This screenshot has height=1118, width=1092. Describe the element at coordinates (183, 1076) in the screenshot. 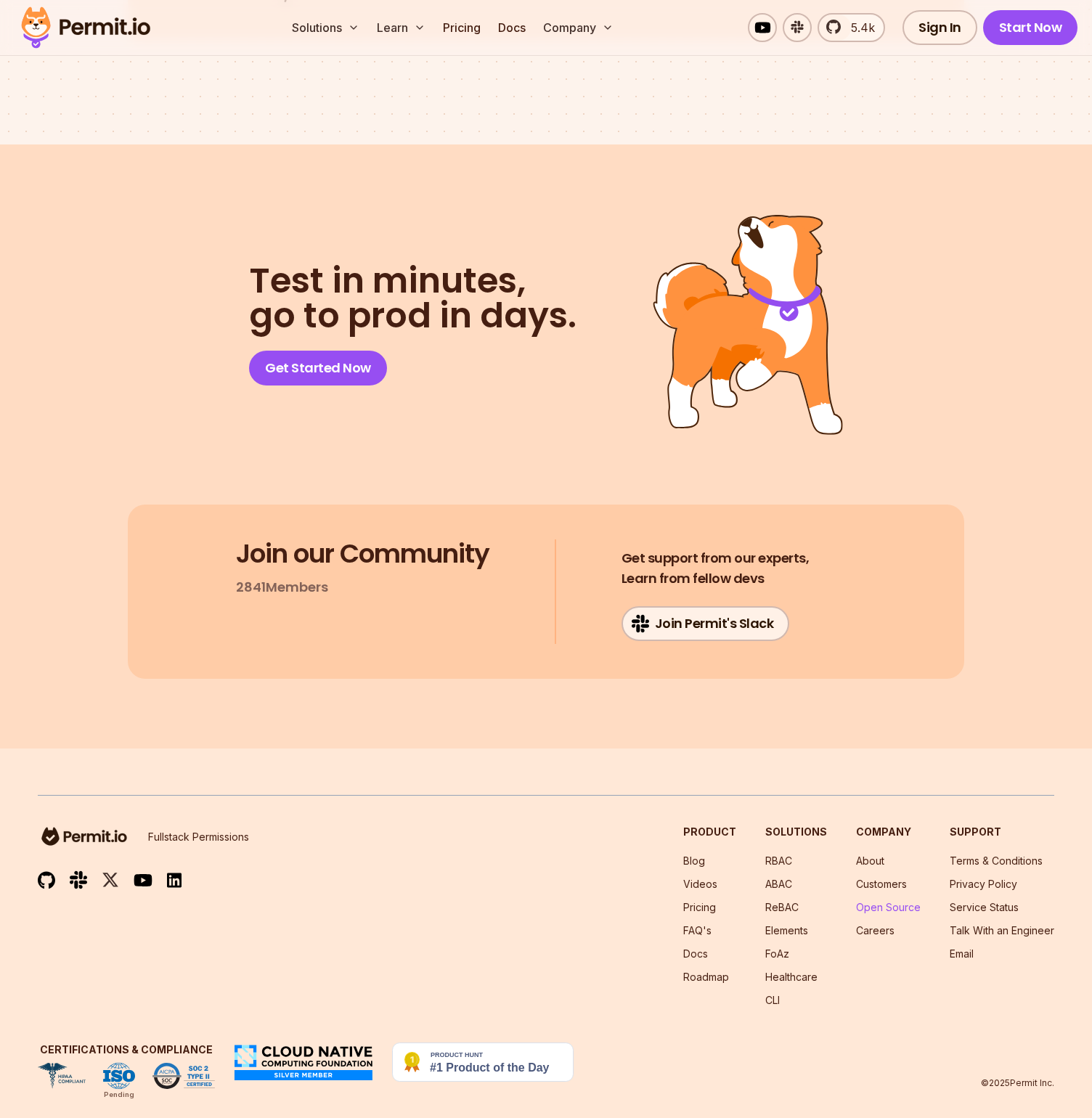

I see `img: SOC` at that location.